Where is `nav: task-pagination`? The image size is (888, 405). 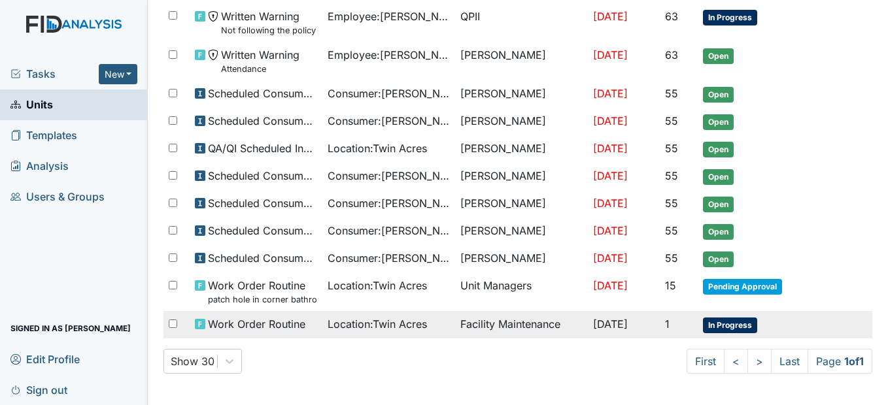 nav: task-pagination is located at coordinates (779, 361).